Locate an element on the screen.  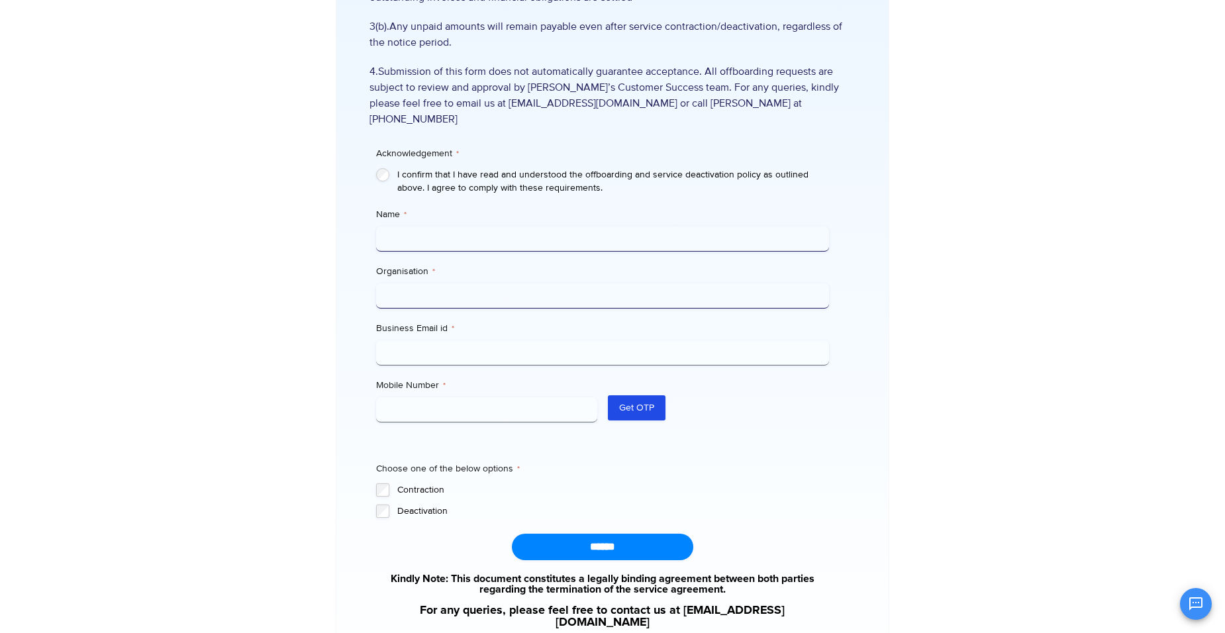
label: Contraction is located at coordinates (613, 490).